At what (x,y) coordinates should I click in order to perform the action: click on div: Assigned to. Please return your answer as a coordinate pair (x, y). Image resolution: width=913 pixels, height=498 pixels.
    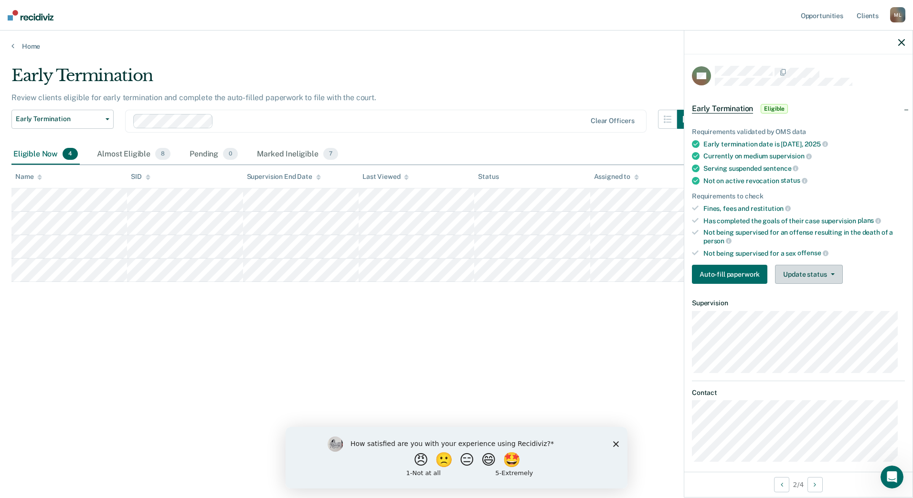
    Looking at the image, I should click on (616, 177).